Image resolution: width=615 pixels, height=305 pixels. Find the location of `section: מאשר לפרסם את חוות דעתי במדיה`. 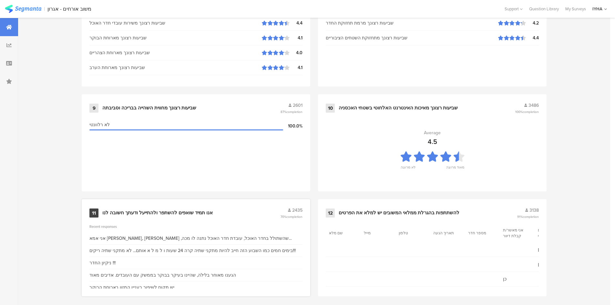

section: מאשר לפרסם את חוות דעתי במדיה is located at coordinates (553, 233).